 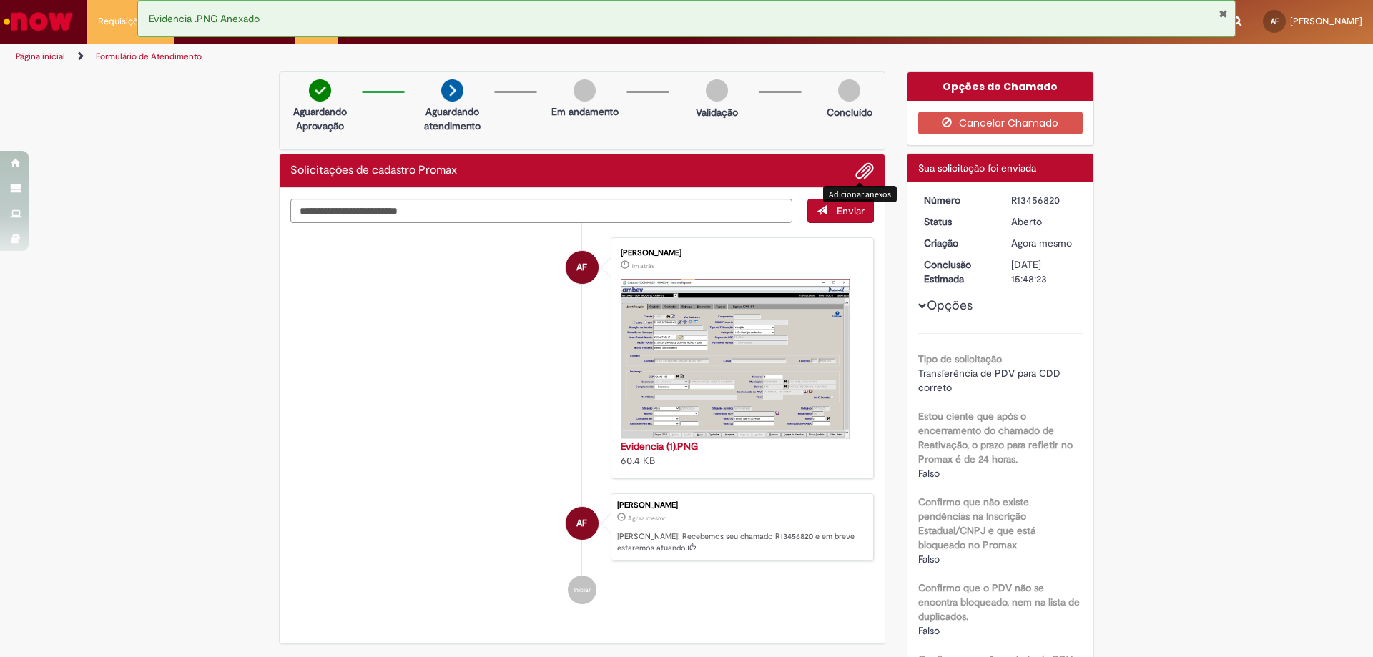 What do you see at coordinates (659, 446) in the screenshot?
I see `strong: Evidencia (1).PNG` at bounding box center [659, 446].